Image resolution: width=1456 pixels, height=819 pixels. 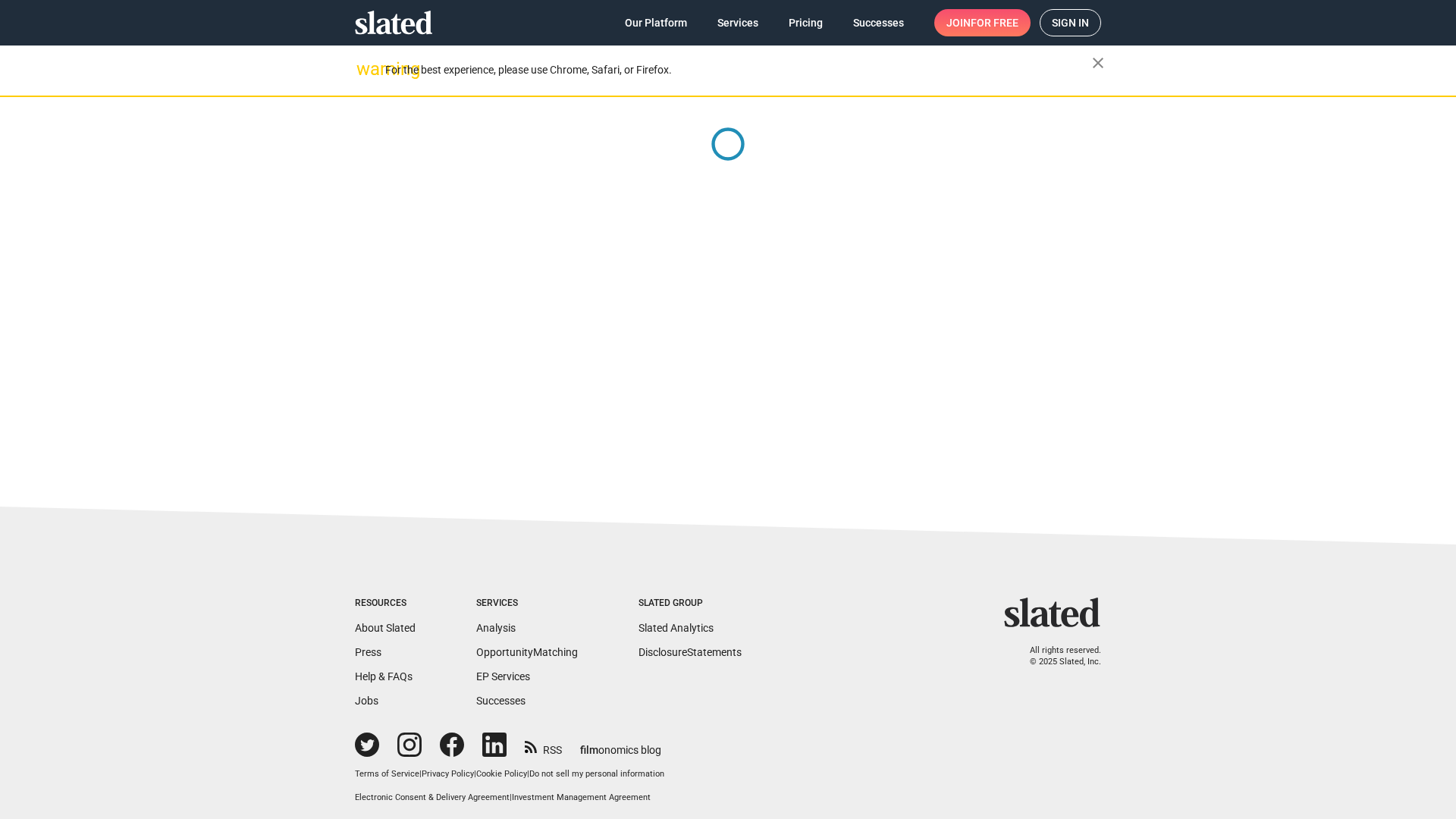 I want to click on span: Our Platform, so click(x=656, y=22).